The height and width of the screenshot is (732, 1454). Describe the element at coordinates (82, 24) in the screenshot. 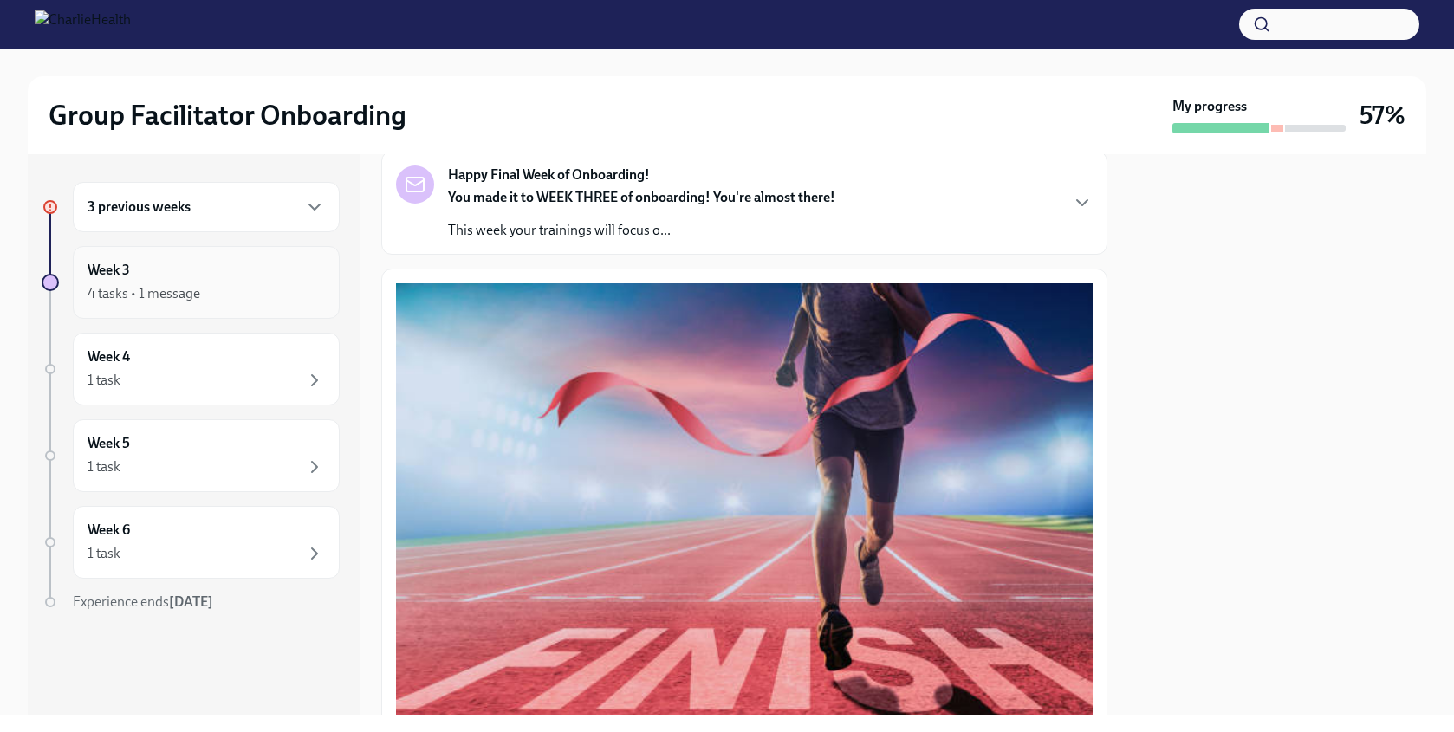

I see `img: CharlieHealth` at that location.